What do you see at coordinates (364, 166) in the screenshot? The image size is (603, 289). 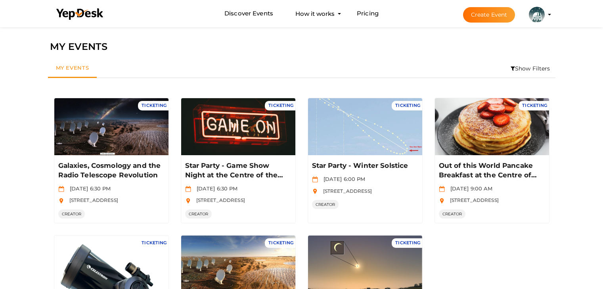 I see `p: Star Party - Winter Solstice` at bounding box center [364, 166].